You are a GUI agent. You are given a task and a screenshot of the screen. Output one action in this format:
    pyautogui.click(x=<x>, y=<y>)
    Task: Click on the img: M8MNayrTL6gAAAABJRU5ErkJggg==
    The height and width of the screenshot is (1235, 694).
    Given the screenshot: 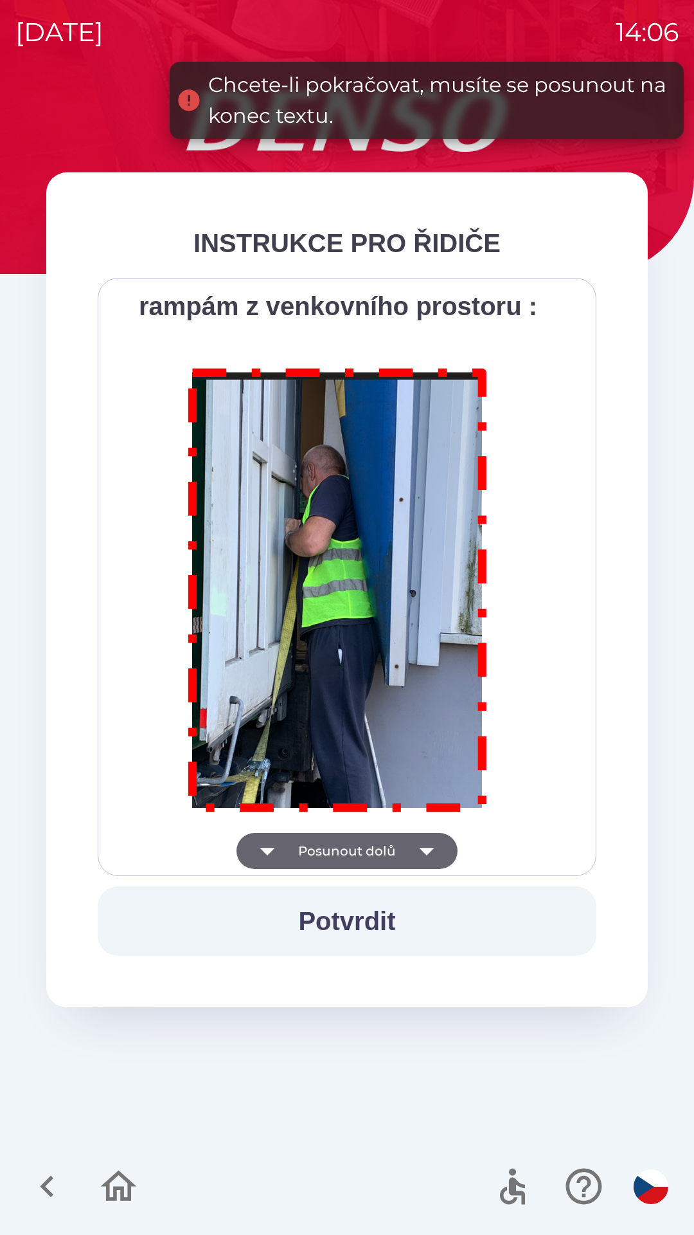 What is the action you would take?
    pyautogui.click(x=338, y=587)
    